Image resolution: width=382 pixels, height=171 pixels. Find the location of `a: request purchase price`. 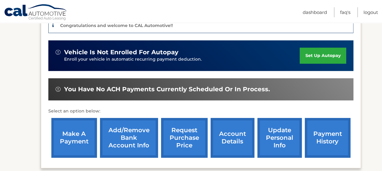

a: request purchase price is located at coordinates (184, 138).